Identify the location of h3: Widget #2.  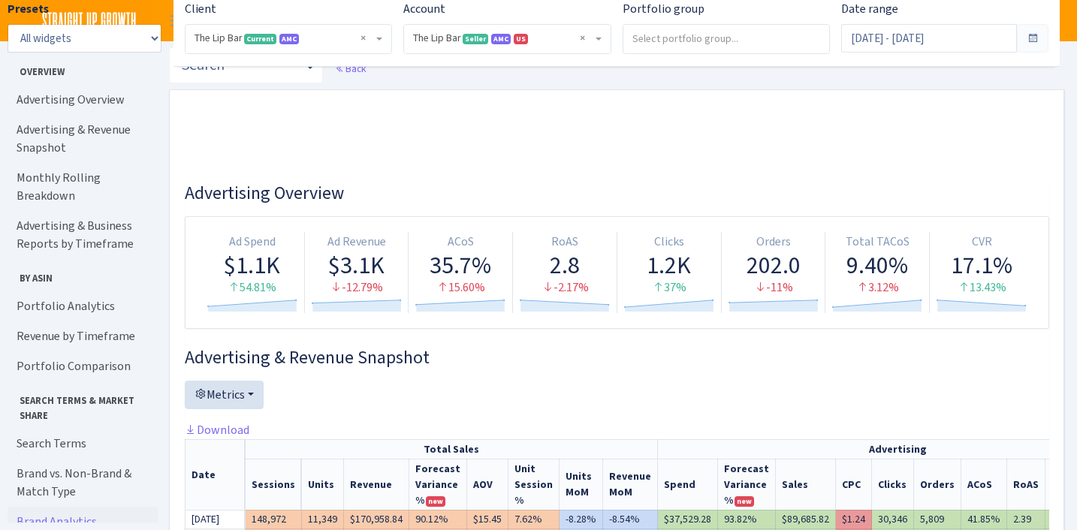
(617, 357).